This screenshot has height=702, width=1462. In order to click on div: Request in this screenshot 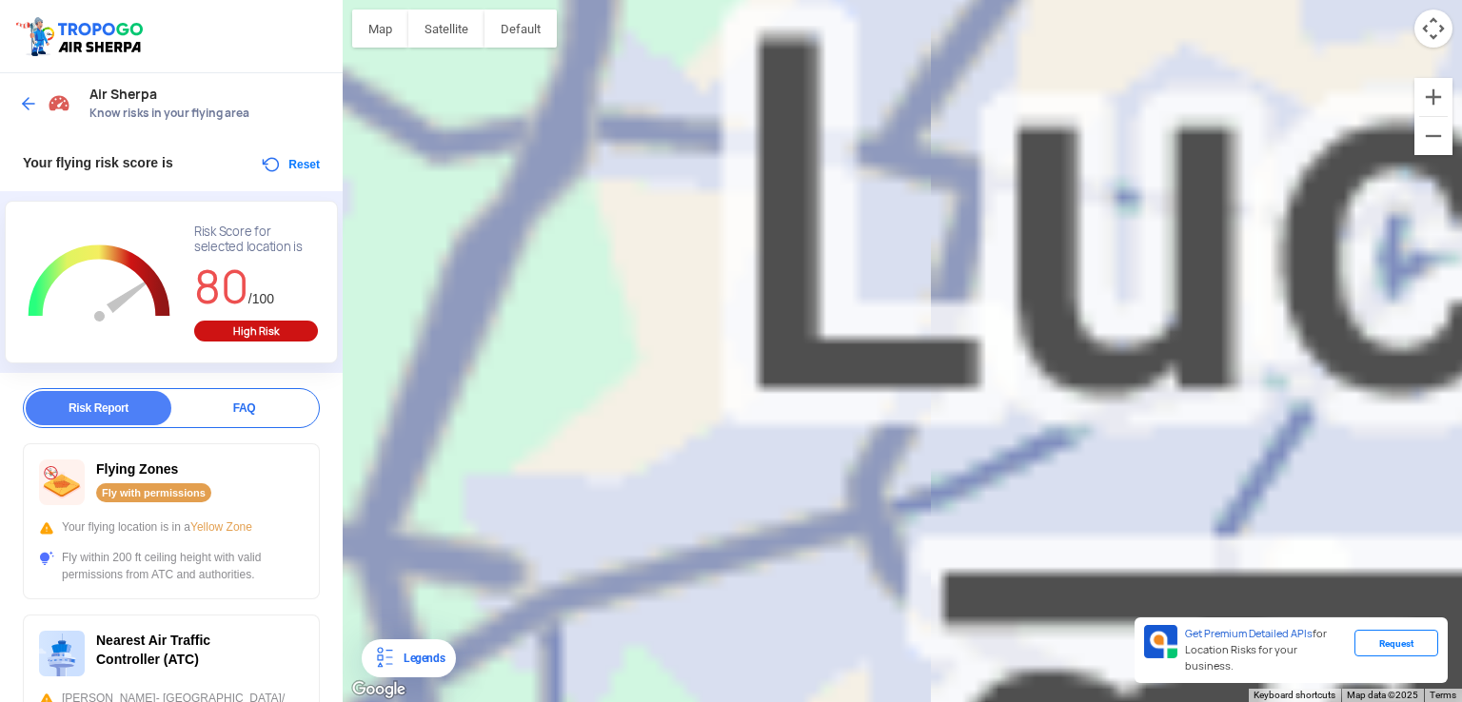, I will do `click(1396, 643)`.